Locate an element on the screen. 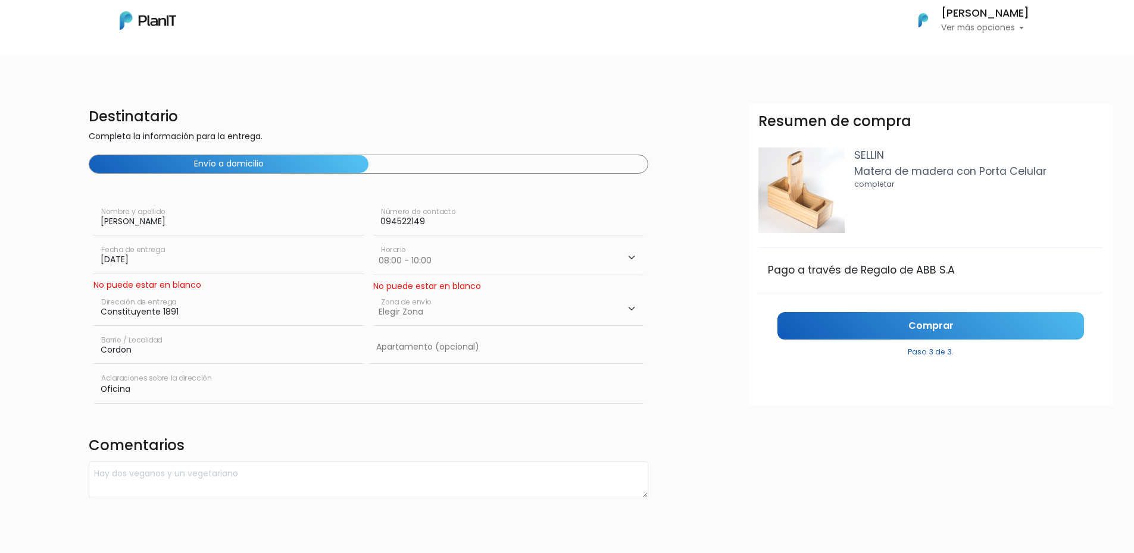 The height and width of the screenshot is (553, 1134). img: 688cd36894cd4_captura-de-pantalla-2025-08-01-114651.png is located at coordinates (801, 190).